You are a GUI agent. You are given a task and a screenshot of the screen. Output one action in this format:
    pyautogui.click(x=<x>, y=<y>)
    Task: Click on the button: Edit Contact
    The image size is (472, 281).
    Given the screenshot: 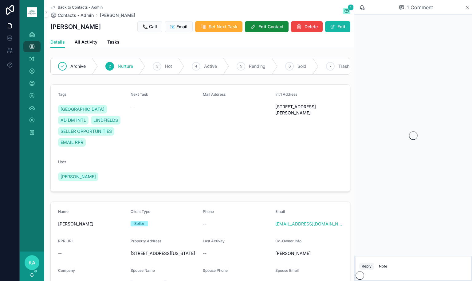 What is the action you would take?
    pyautogui.click(x=267, y=27)
    